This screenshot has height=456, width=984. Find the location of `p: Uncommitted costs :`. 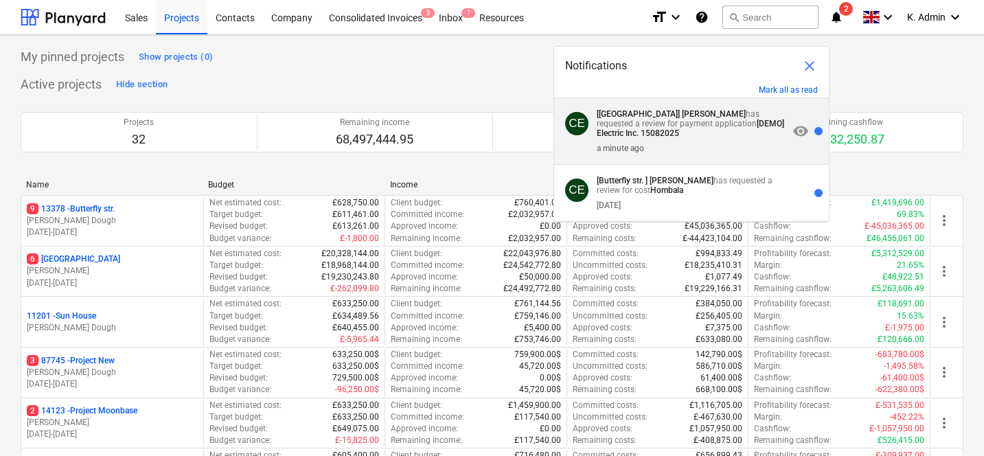

p: Uncommitted costs : is located at coordinates (609, 417).